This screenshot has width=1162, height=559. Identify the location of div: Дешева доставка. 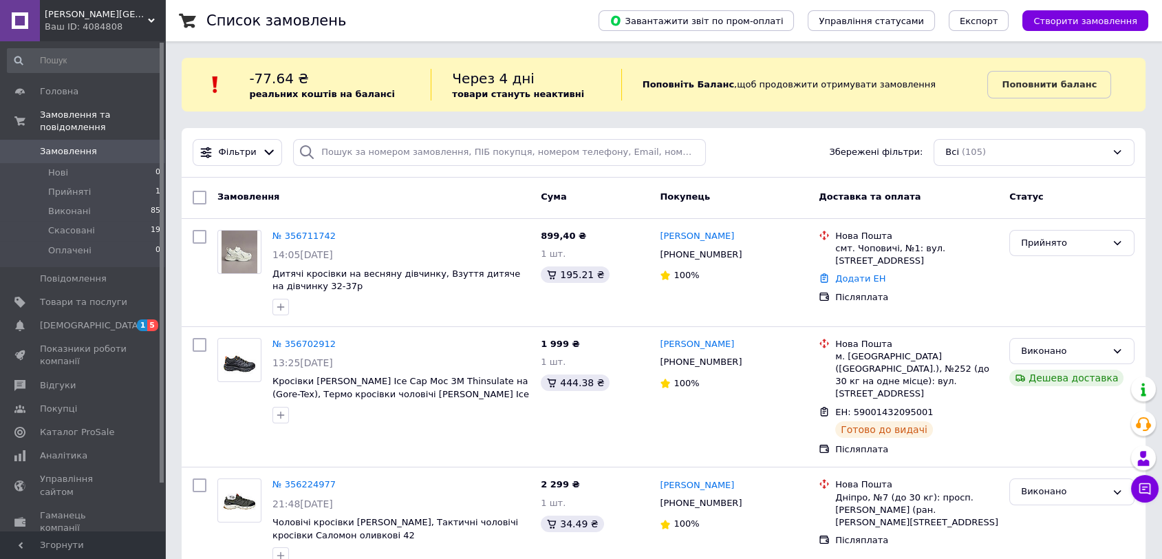
(1066, 378).